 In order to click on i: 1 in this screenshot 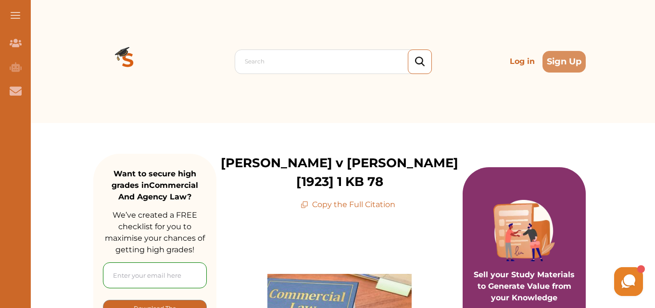, I will do `click(217, 4)`.